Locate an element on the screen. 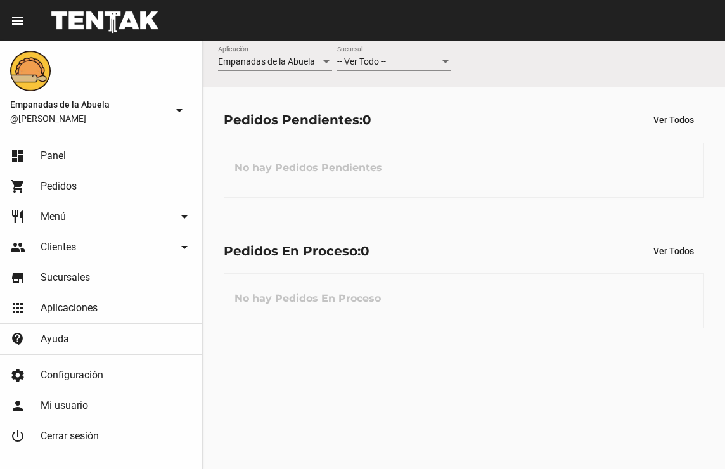 This screenshot has width=725, height=469. span: Aplicaciones is located at coordinates (69, 308).